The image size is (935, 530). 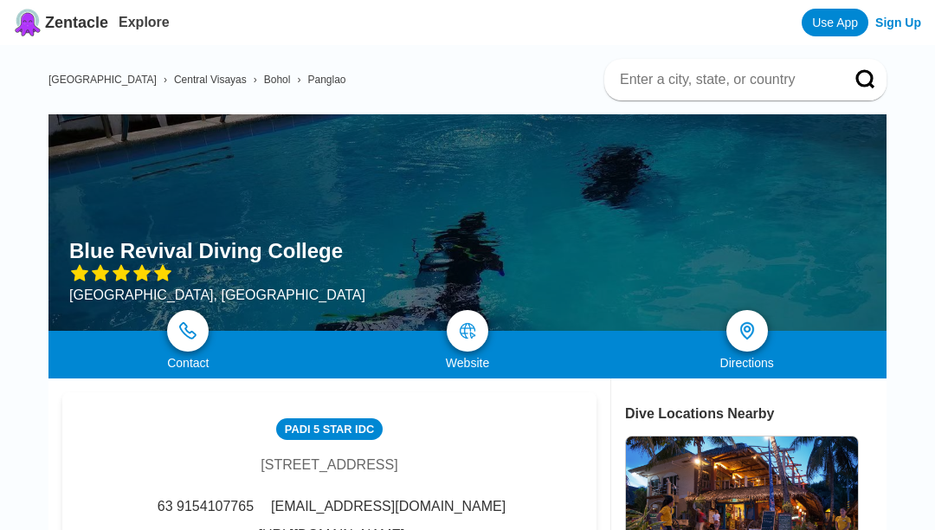 What do you see at coordinates (467, 363) in the screenshot?
I see `div: Website` at bounding box center [467, 363].